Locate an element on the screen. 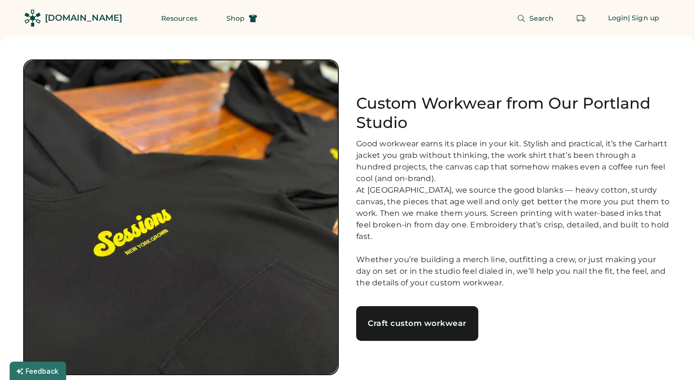  img: Rendered Logo - Screens is located at coordinates (32, 18).